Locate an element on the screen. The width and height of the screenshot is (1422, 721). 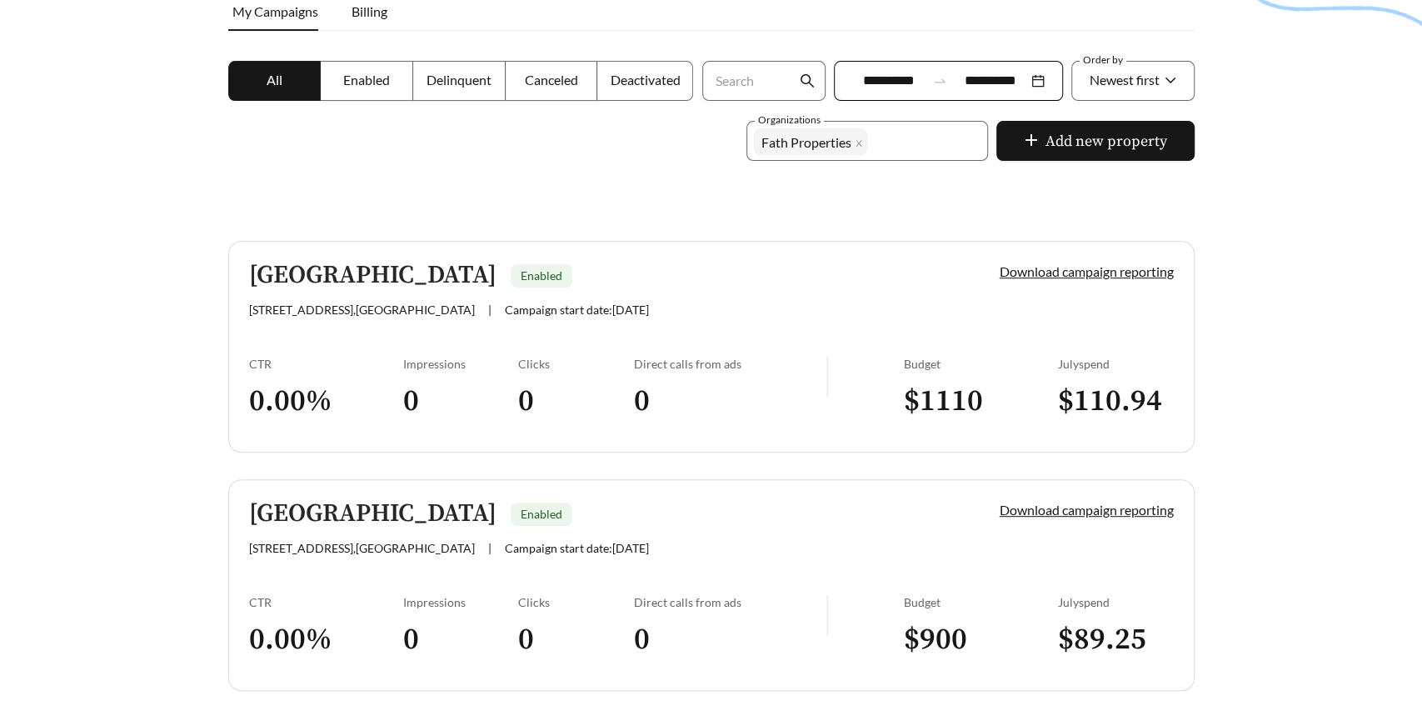
span: swap-right is located at coordinates (940, 81).